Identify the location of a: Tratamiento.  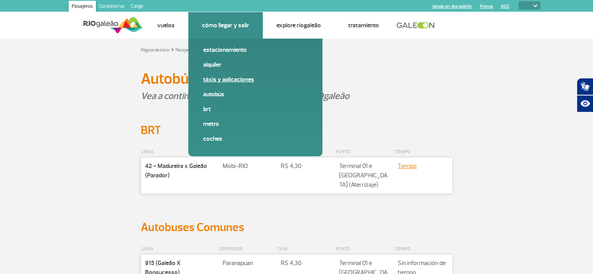
(364, 25).